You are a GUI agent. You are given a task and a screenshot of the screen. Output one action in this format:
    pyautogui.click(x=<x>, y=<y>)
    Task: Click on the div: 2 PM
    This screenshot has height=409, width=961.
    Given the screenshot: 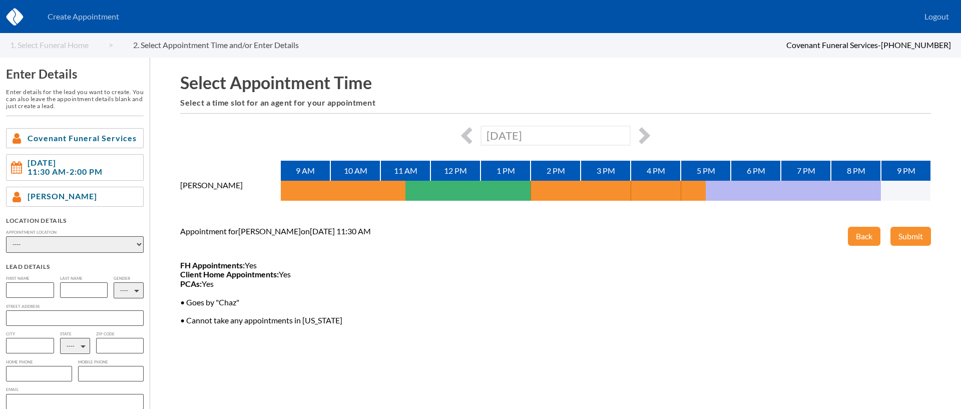 What is the action you would take?
    pyautogui.click(x=556, y=171)
    